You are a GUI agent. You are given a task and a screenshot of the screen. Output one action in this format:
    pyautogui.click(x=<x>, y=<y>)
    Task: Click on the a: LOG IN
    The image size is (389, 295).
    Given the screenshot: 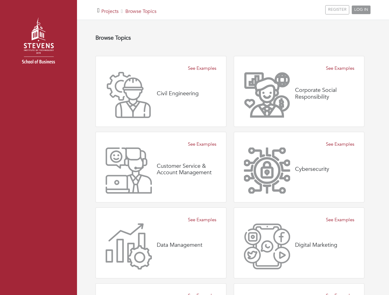 What is the action you would take?
    pyautogui.click(x=361, y=10)
    